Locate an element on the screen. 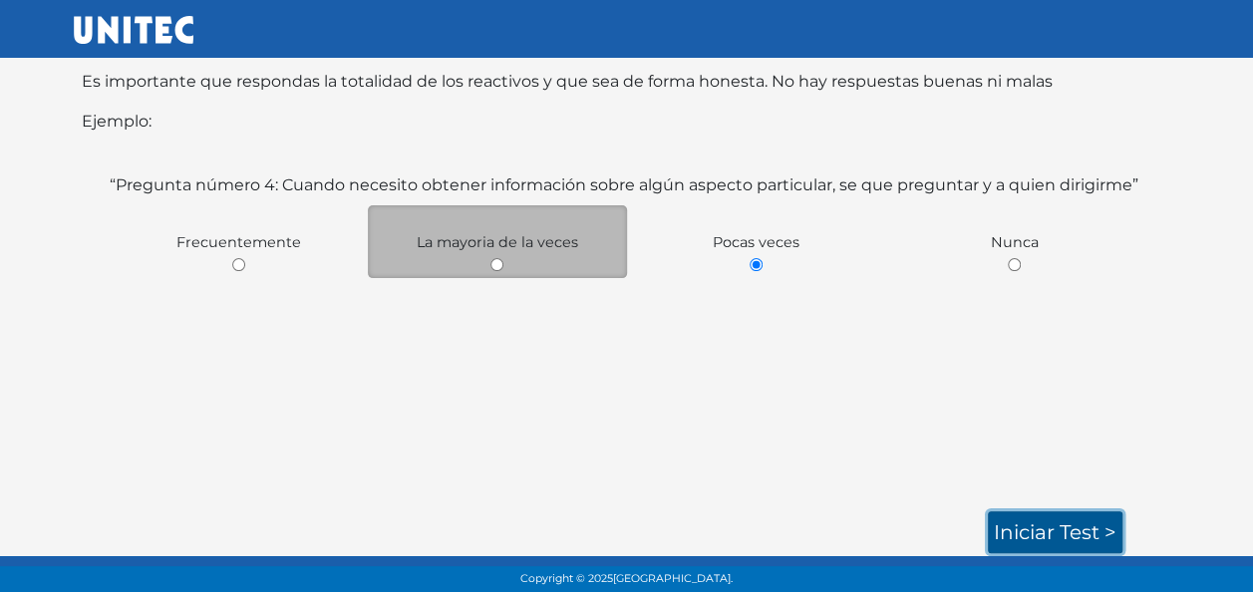  p: Es importante que respondas la totalidad de los reactivos y que sea de forma honesta. No hay resp... is located at coordinates (627, 82).